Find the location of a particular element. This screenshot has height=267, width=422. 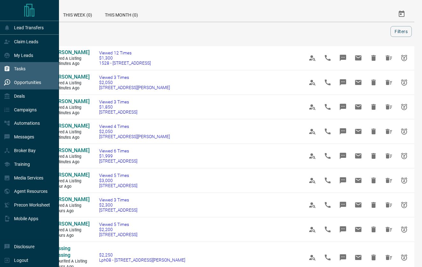

span: $2,200 is located at coordinates (118, 230).